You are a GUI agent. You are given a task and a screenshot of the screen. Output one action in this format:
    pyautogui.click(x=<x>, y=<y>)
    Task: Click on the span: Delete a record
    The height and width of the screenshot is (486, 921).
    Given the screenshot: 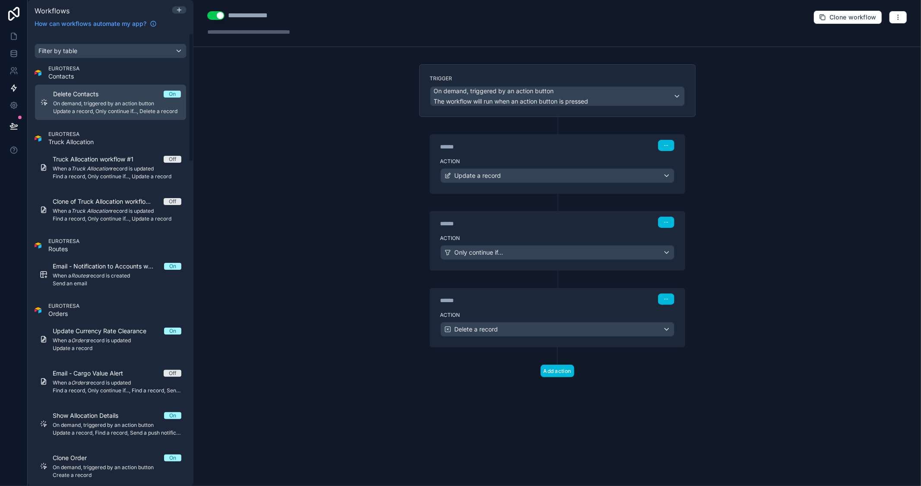 What is the action you would take?
    pyautogui.click(x=476, y=329)
    